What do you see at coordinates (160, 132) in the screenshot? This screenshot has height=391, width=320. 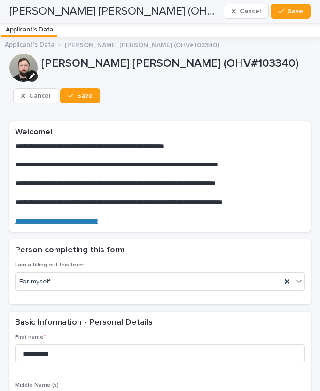 I see `h2: Welcome!` at bounding box center [160, 132].